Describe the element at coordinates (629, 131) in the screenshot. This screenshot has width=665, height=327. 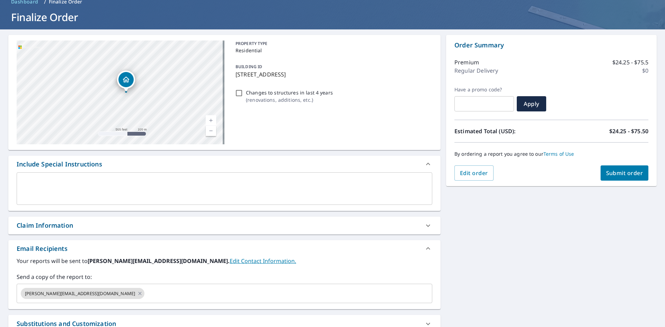
I see `p: $24.25 - $75.50` at that location.